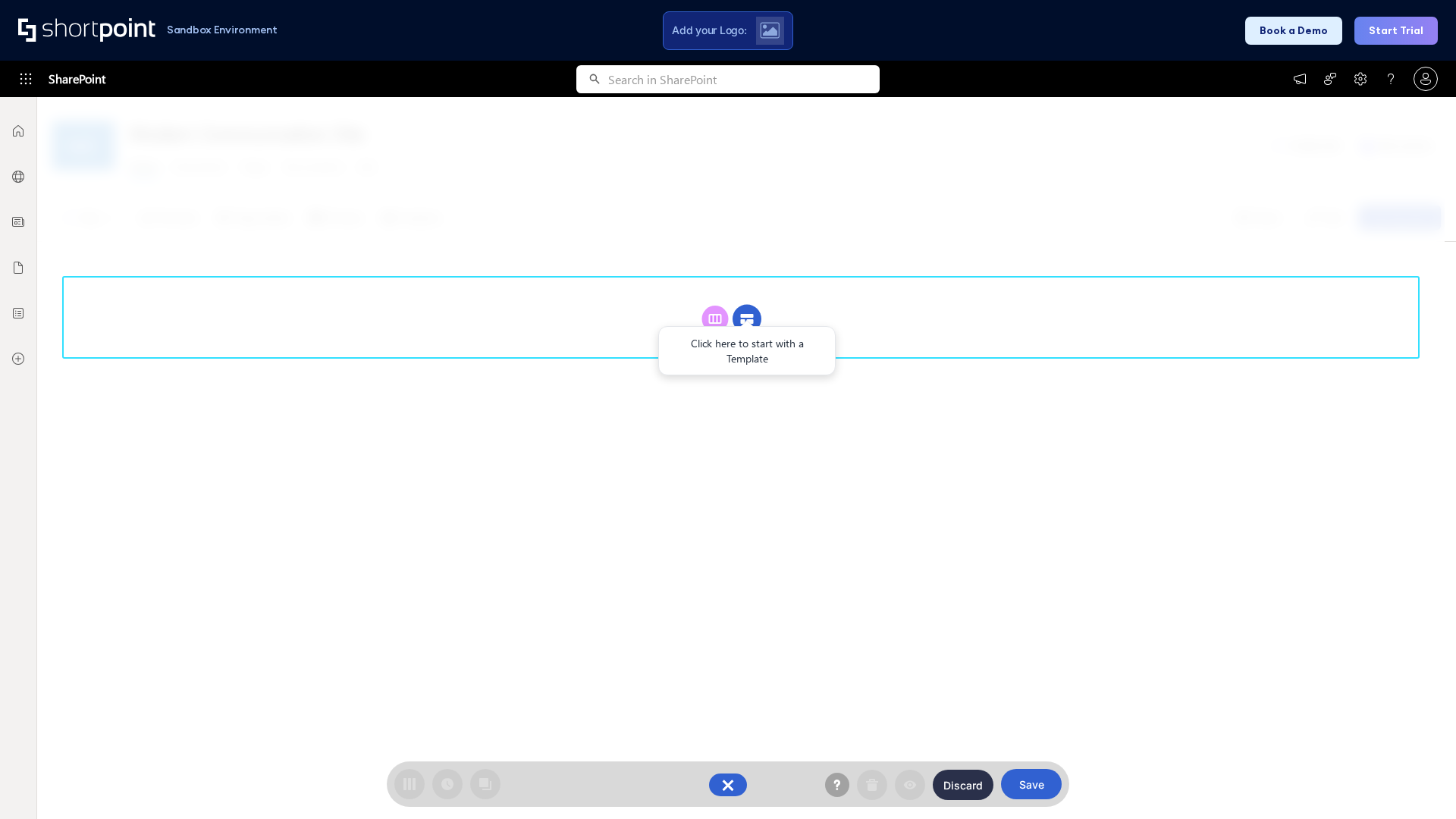  What do you see at coordinates (1293, 30) in the screenshot?
I see `button: Book a Demo` at bounding box center [1293, 30].